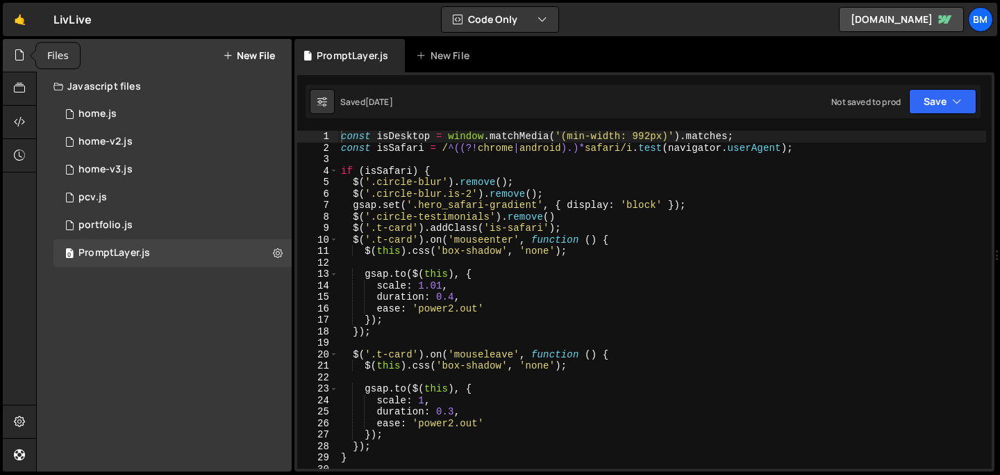 This screenshot has width=1000, height=475. What do you see at coordinates (318, 423) in the screenshot?
I see `div: 26` at bounding box center [318, 423].